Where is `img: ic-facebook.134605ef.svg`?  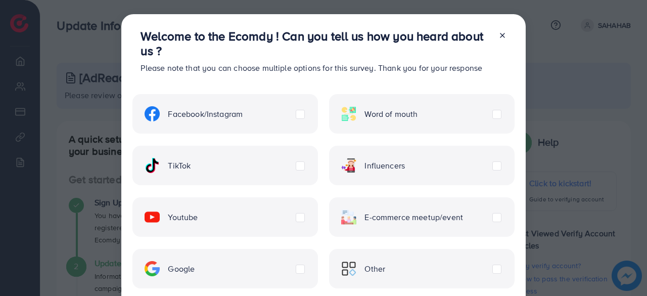
img: ic-facebook.134605ef.svg is located at coordinates (152, 114).